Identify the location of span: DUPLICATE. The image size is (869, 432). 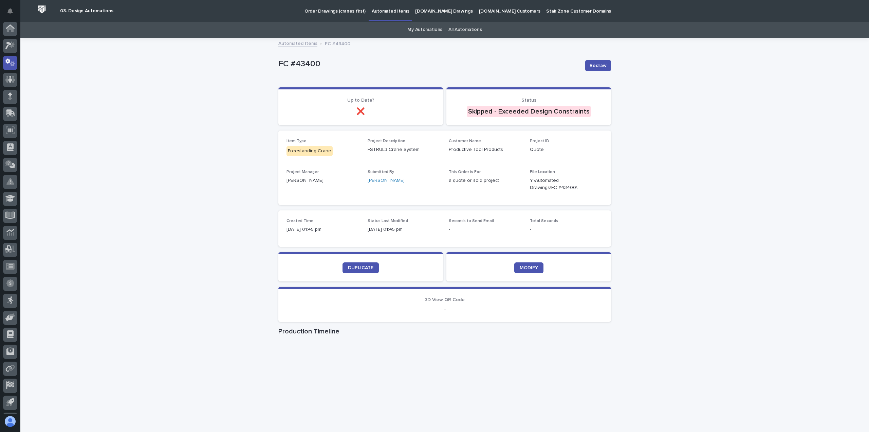
(361, 268).